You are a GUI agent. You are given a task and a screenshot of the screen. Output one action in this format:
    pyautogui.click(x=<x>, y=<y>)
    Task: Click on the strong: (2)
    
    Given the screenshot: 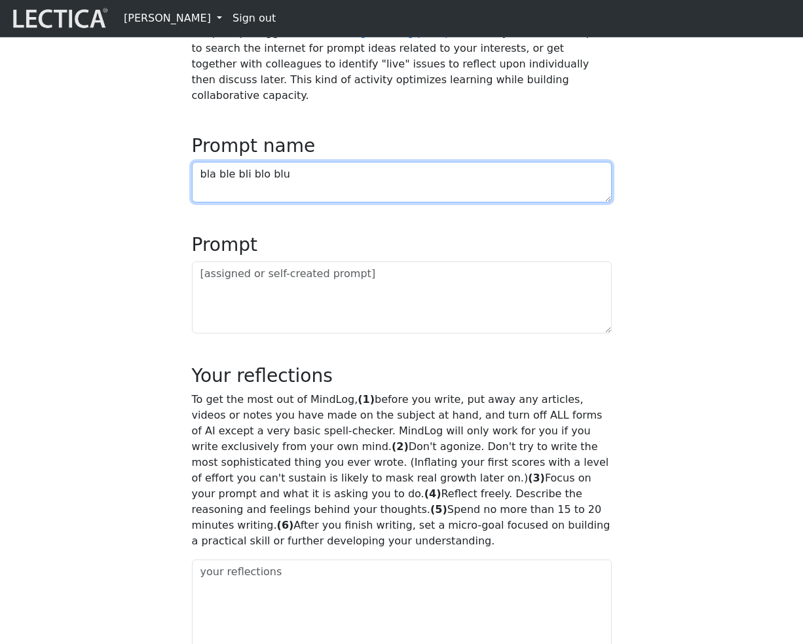 What is the action you would take?
    pyautogui.click(x=400, y=446)
    